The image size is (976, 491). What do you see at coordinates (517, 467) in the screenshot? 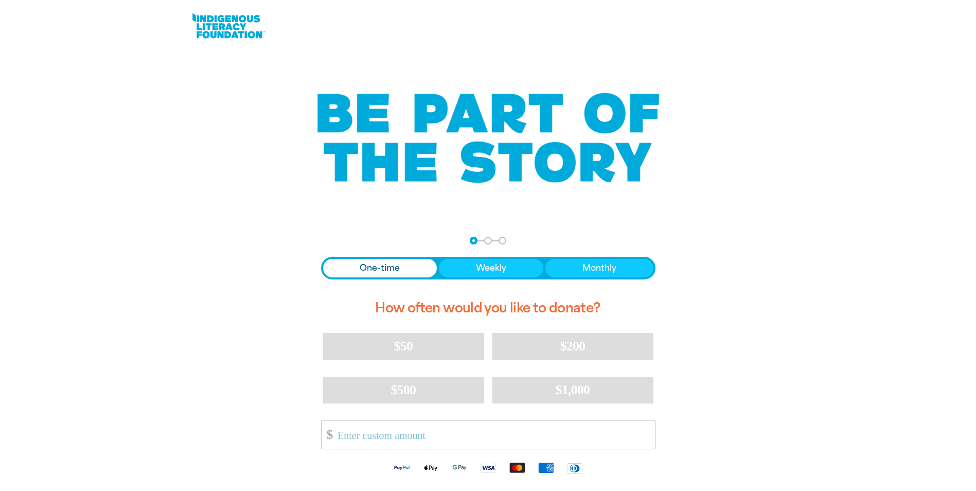
I see `img: Mastercard logo` at bounding box center [517, 467].